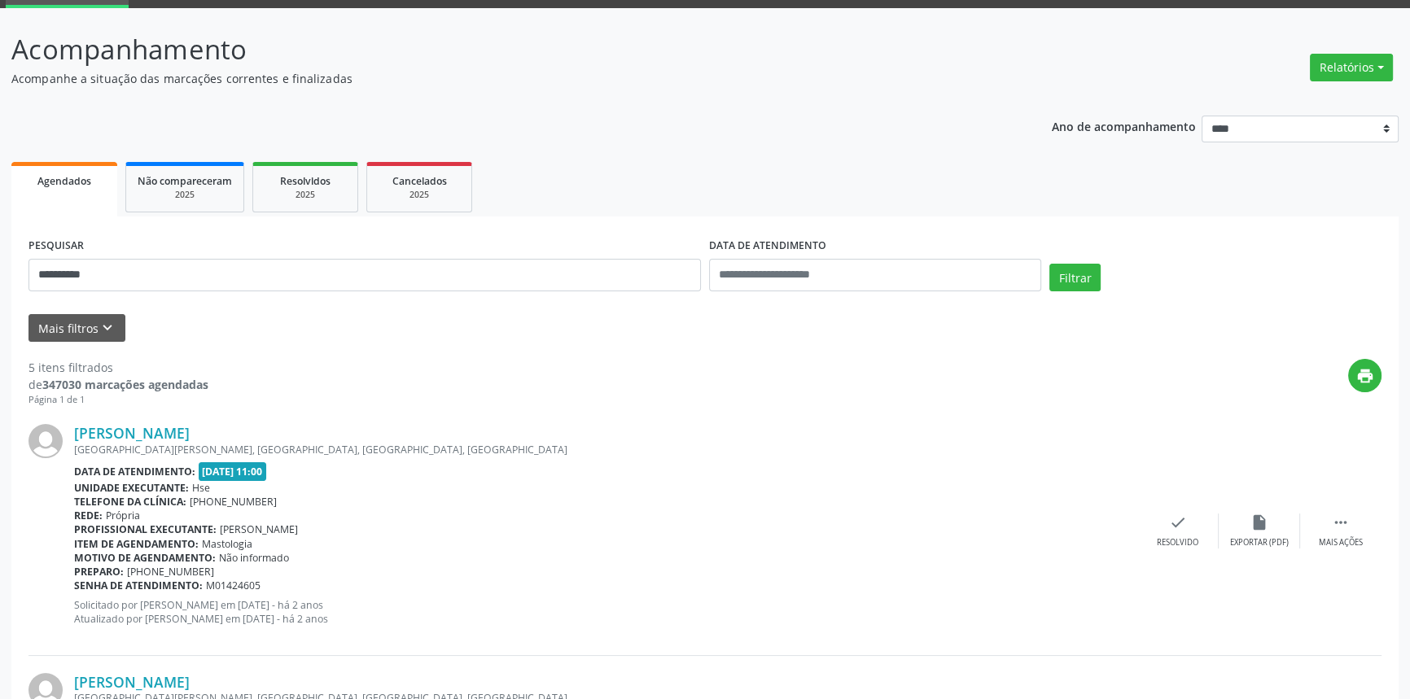  What do you see at coordinates (145, 558) in the screenshot?
I see `b: Motivo de agendamento:` at bounding box center [145, 558].